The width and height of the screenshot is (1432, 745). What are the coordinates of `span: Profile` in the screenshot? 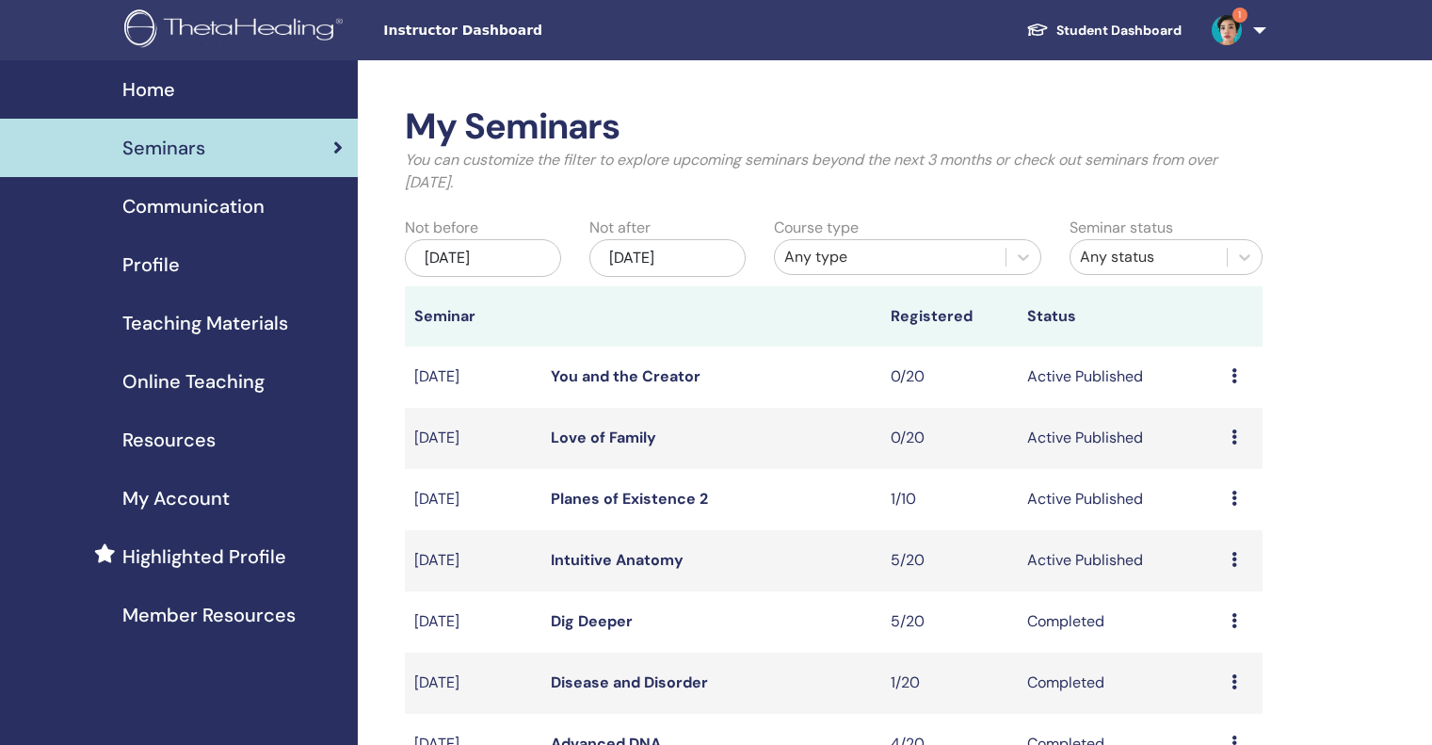 It's located at (151, 265).